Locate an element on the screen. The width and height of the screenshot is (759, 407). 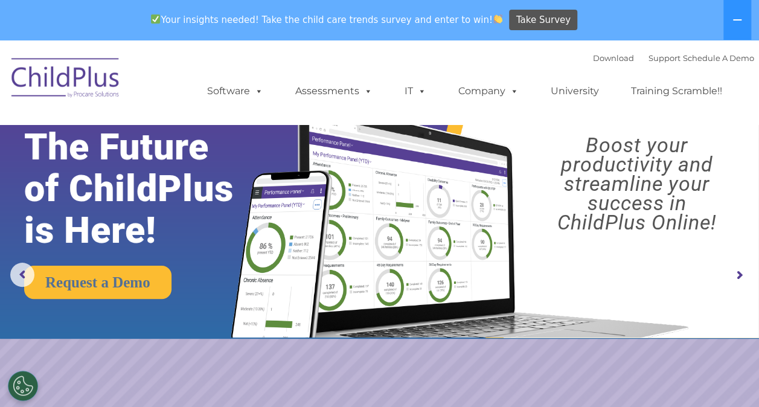
a: IT is located at coordinates (416, 91).